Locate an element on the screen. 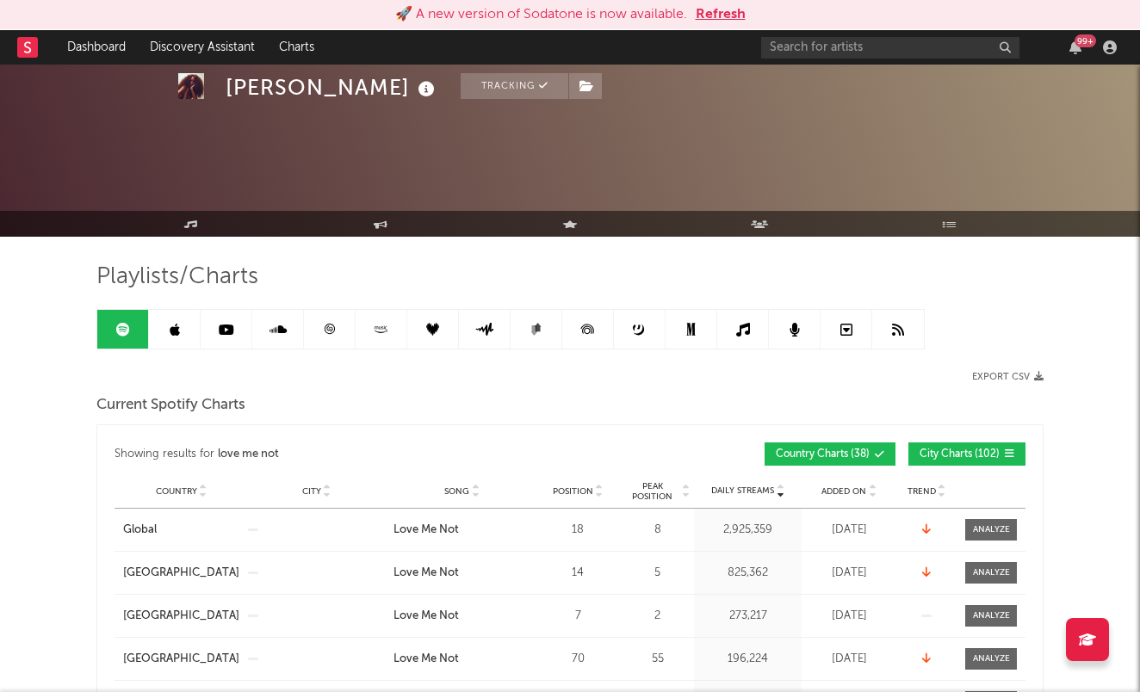  span: Daily Streams is located at coordinates (742, 491).